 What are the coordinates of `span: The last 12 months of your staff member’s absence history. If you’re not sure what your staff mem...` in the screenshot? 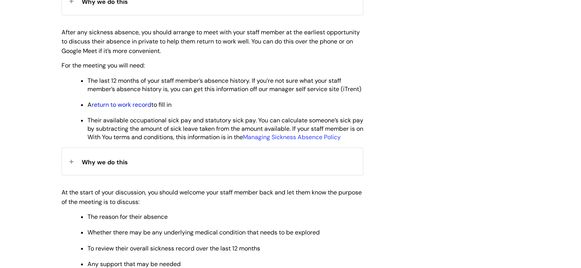 It's located at (224, 85).